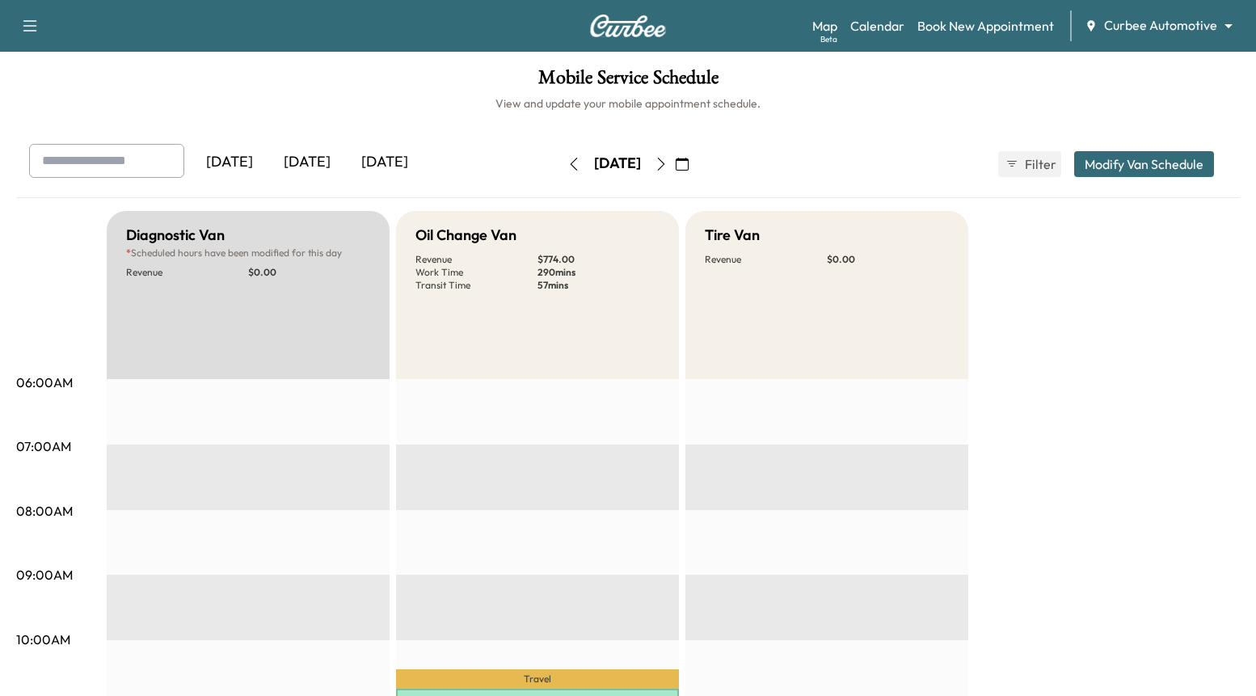  What do you see at coordinates (825, 26) in the screenshot?
I see `a: MapBeta` at bounding box center [825, 26].